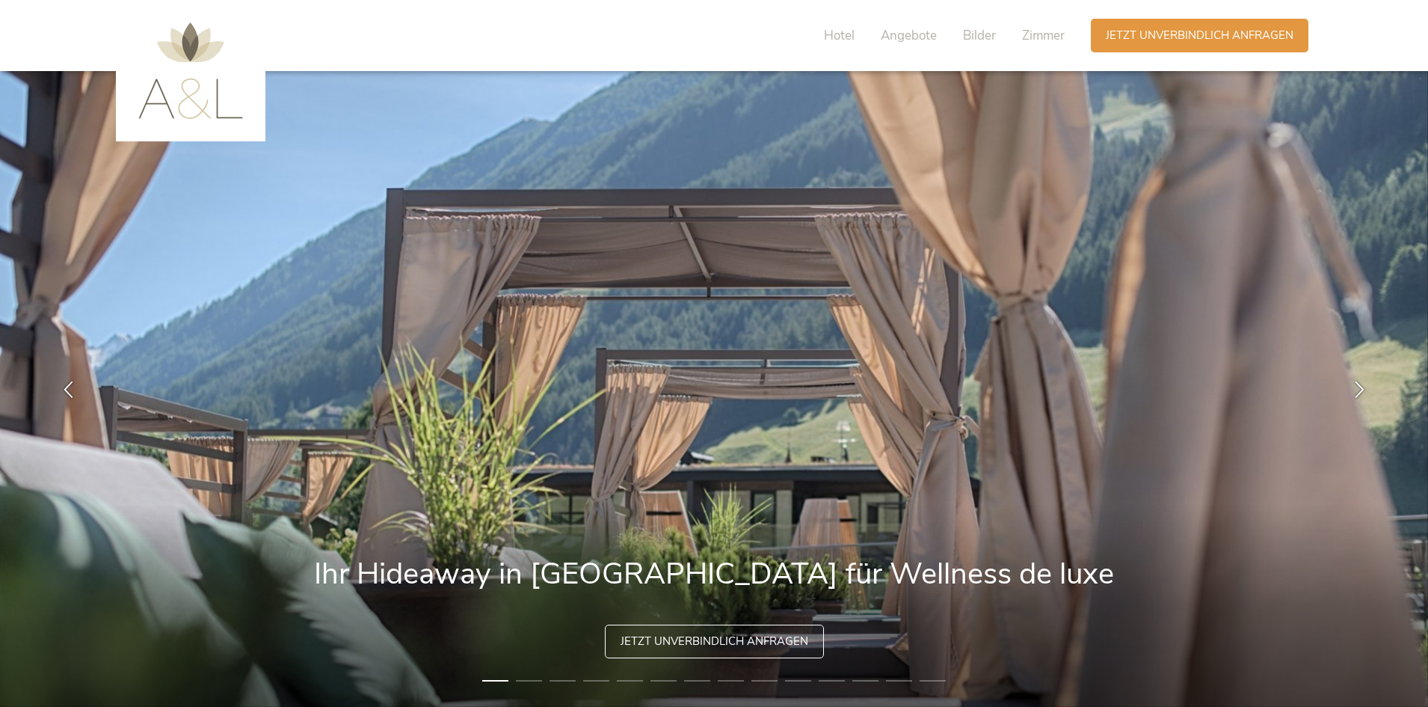 The width and height of the screenshot is (1428, 707). Describe the element at coordinates (191, 70) in the screenshot. I see `a: AMONTI & LUNARIS Wellnessresort` at that location.